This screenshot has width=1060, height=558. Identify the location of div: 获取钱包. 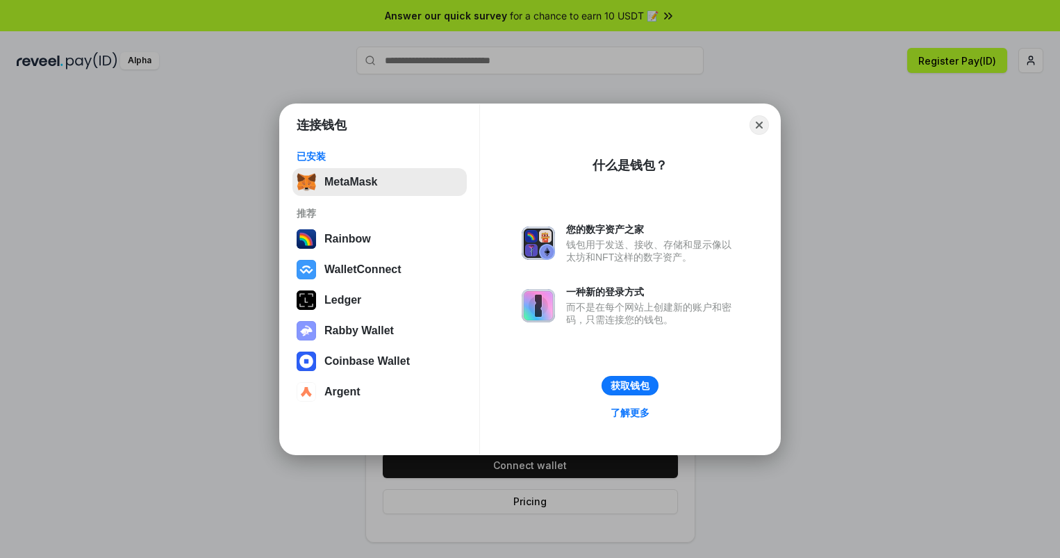
(630, 386).